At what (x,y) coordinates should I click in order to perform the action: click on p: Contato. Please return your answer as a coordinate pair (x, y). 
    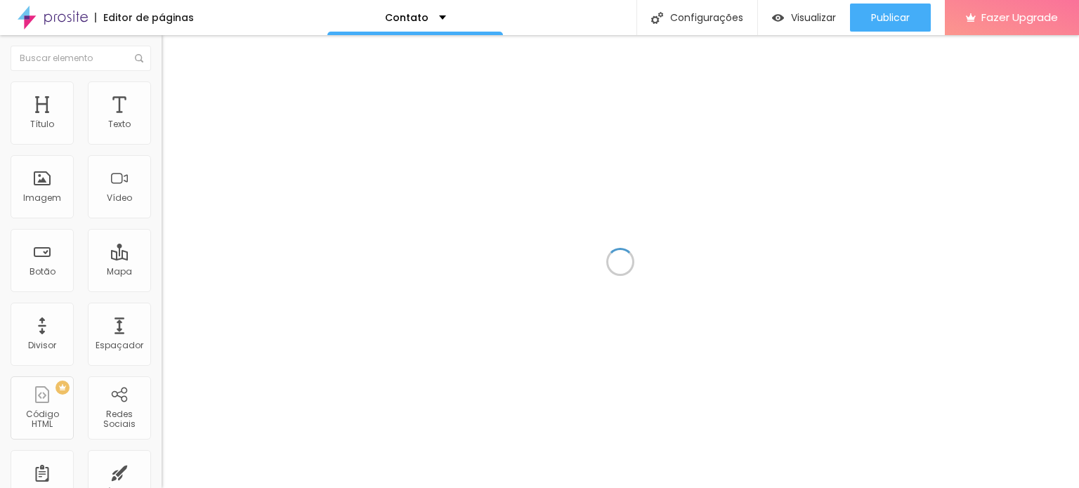
    Looking at the image, I should click on (407, 18).